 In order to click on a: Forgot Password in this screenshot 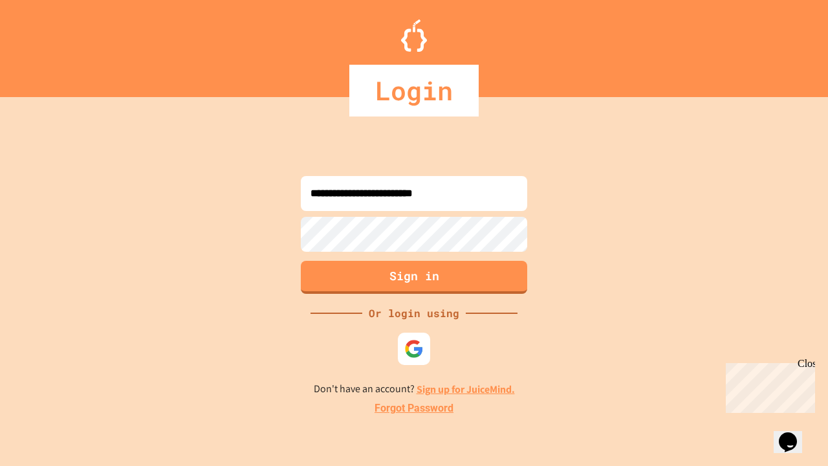, I will do `click(414, 408)`.